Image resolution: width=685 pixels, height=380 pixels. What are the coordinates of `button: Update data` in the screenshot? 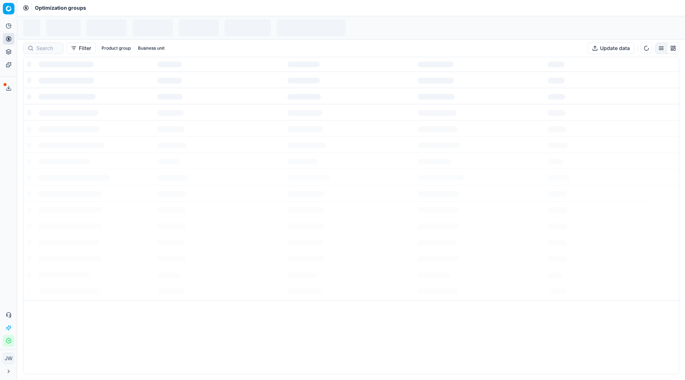 It's located at (611, 48).